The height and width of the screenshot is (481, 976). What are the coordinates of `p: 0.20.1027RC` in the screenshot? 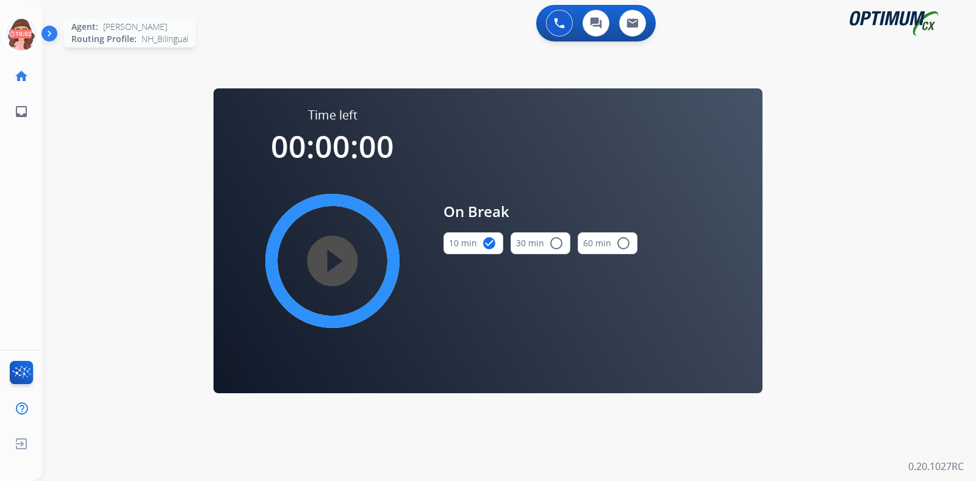 It's located at (936, 467).